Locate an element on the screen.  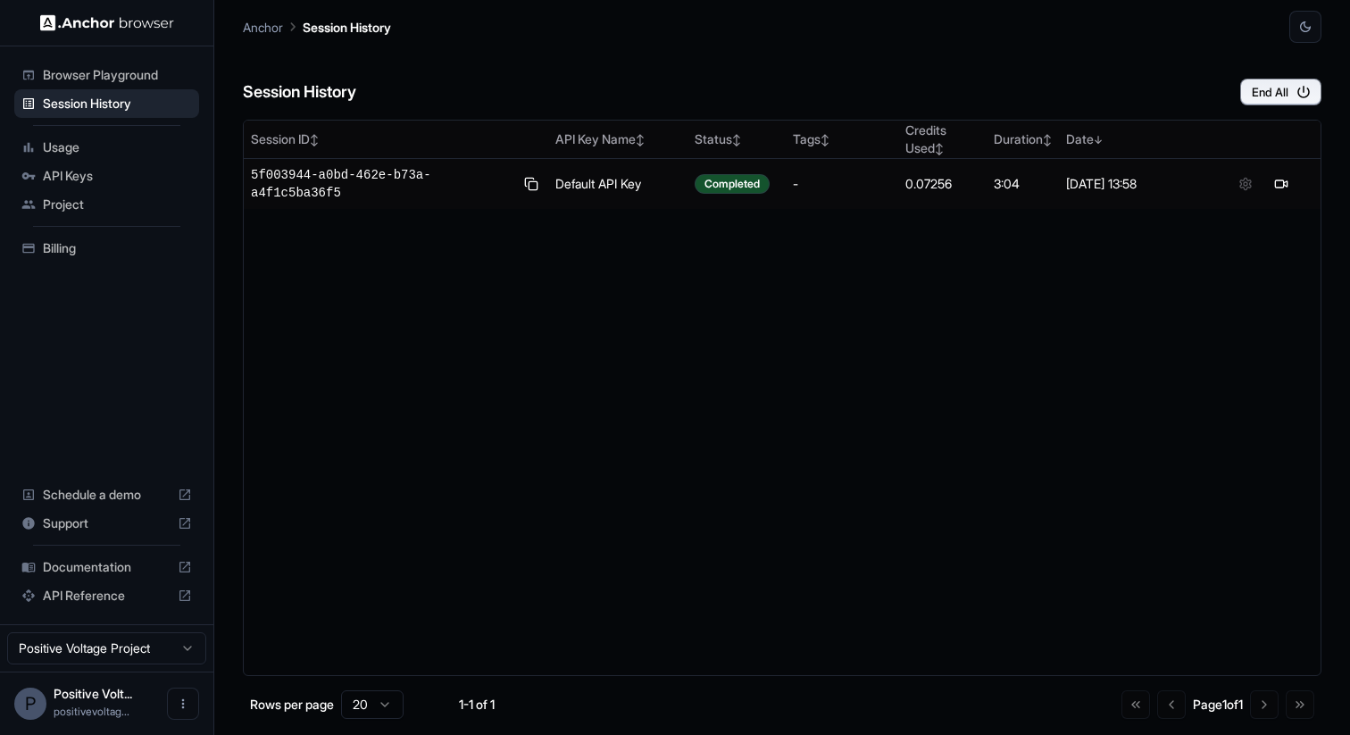
div: Completed is located at coordinates (732, 184).